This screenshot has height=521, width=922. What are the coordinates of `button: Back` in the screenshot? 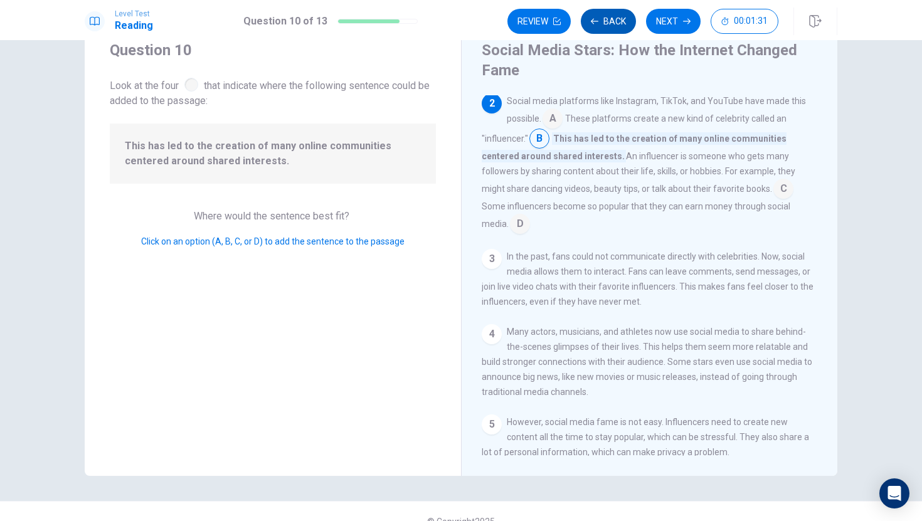 It's located at (608, 21).